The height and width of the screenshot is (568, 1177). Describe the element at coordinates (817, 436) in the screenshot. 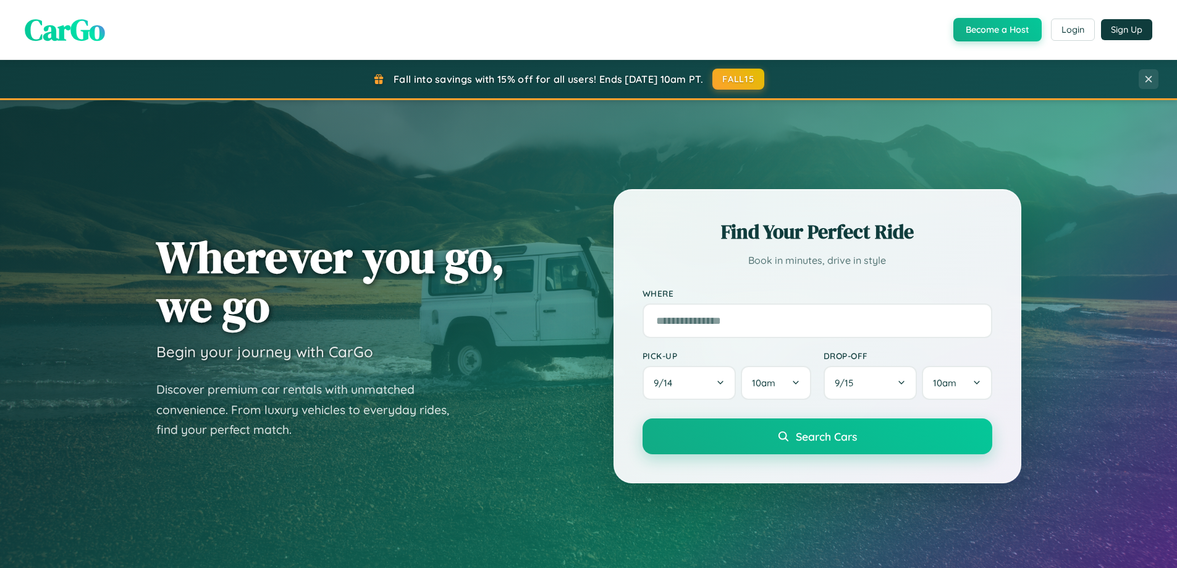

I see `button: Search Cars` at that location.